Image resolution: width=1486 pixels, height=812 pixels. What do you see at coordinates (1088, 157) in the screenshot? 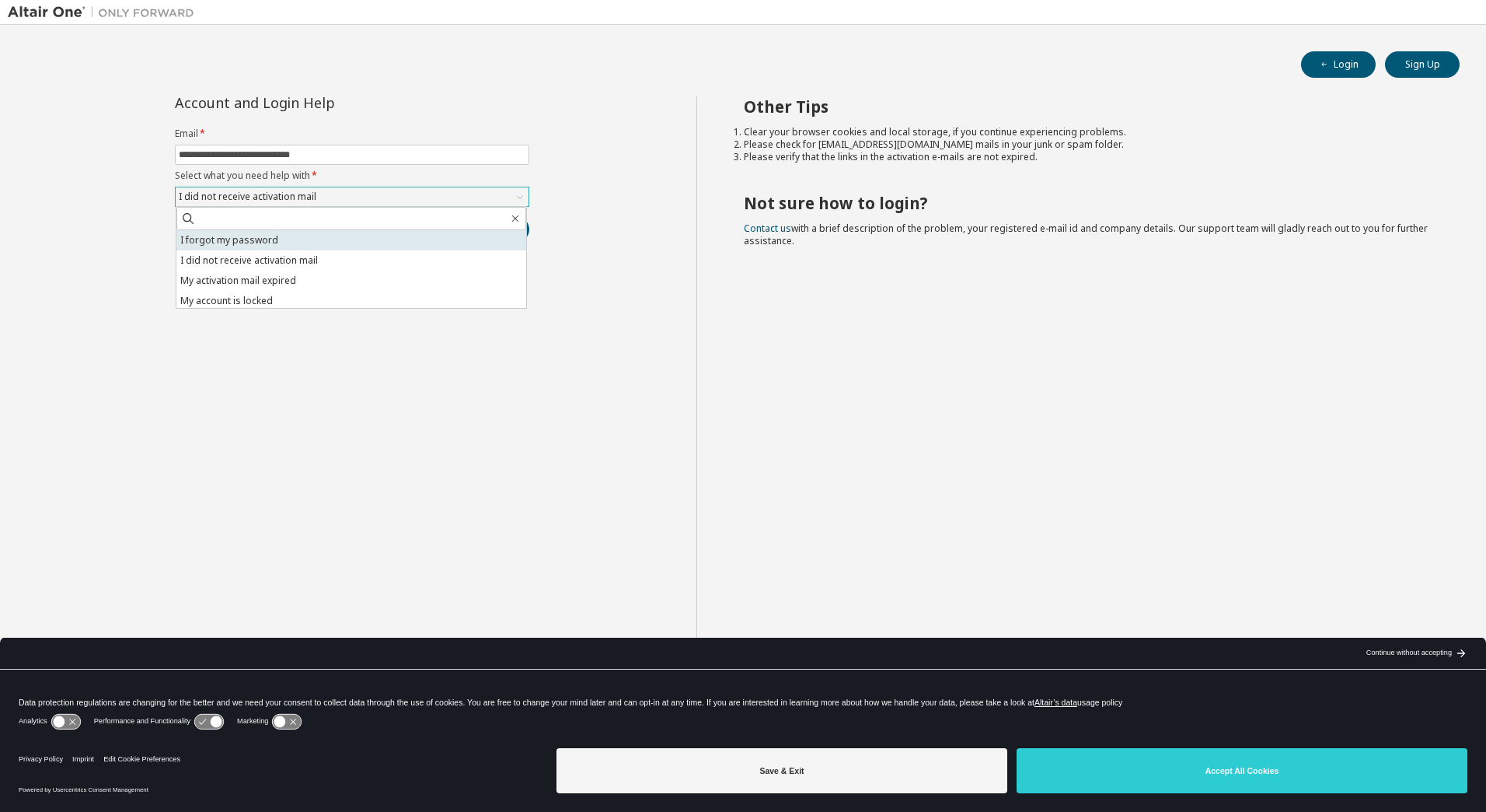
I see `li: Please verify that the links in the activation e-mails are not expired.` at bounding box center [1088, 157].